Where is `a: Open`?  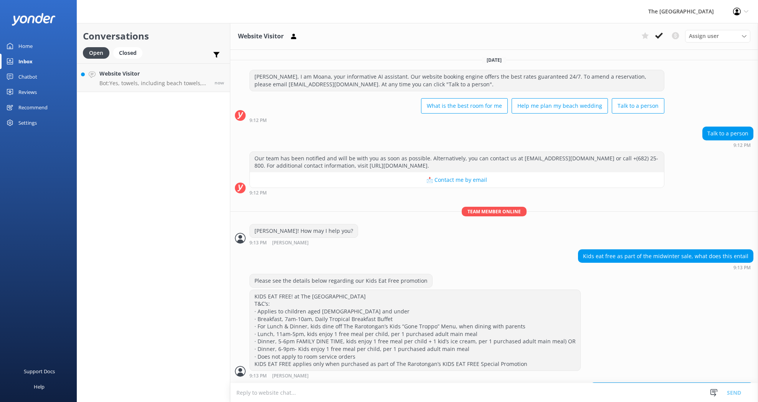 a: Open is located at coordinates (98, 53).